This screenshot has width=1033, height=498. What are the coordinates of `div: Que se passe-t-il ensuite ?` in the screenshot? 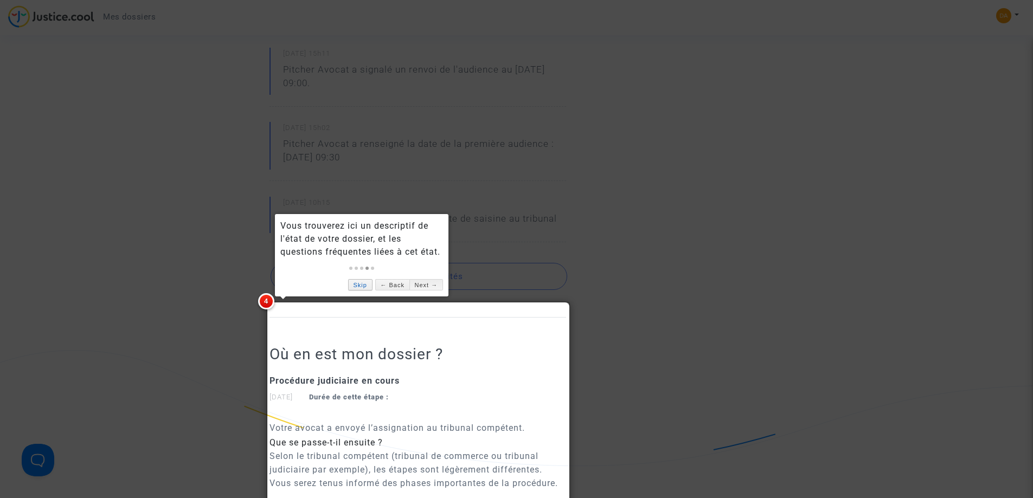 It's located at (417, 443).